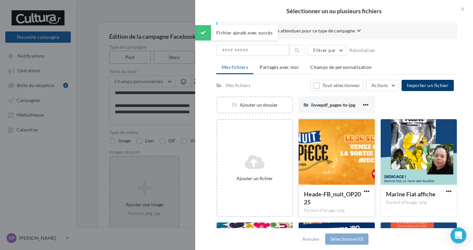 This screenshot has width=473, height=250. I want to click on div: Mes fichiers, so click(238, 85).